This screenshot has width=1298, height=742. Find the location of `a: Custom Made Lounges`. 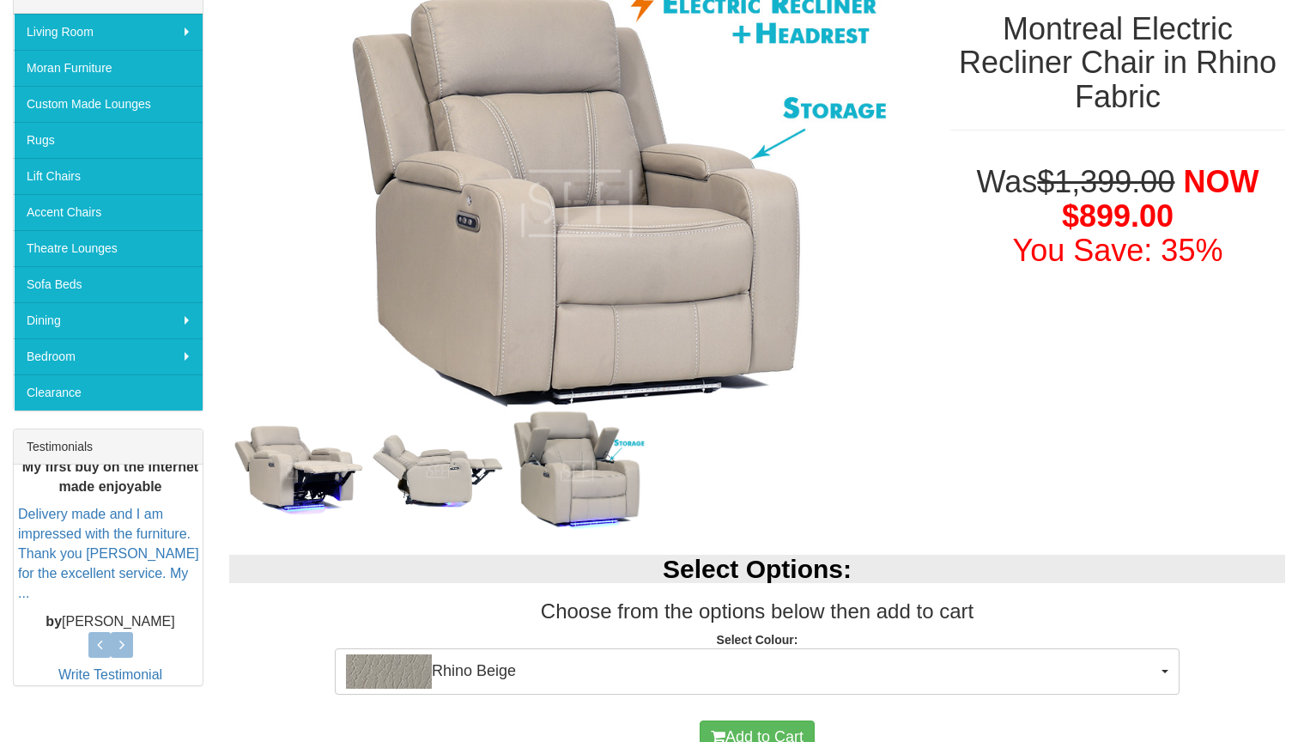

a: Custom Made Lounges is located at coordinates (108, 104).